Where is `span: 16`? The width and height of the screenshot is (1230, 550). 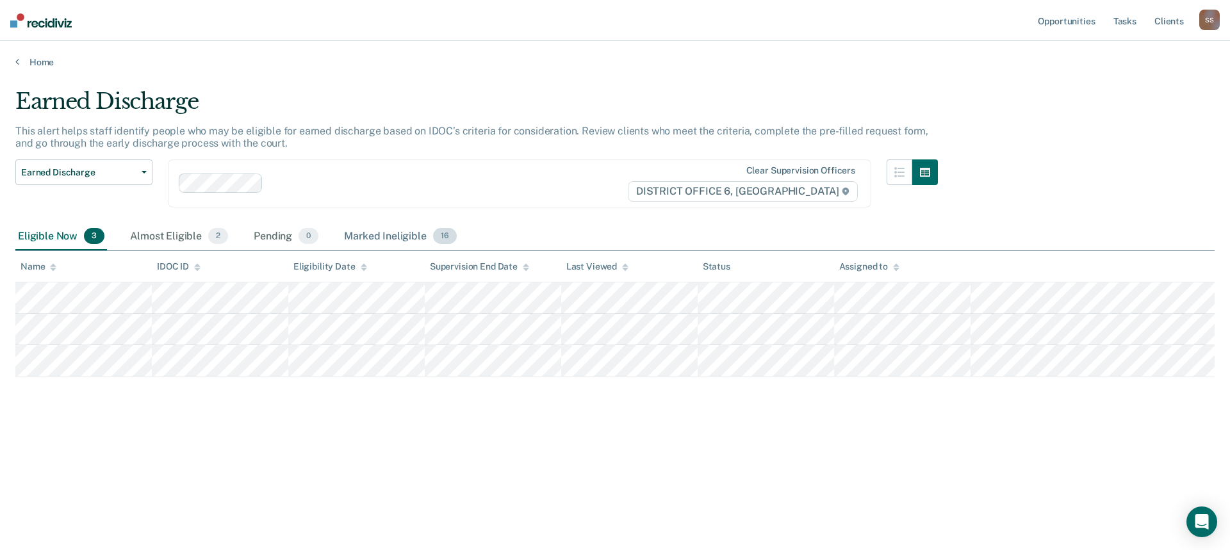
span: 16 is located at coordinates (445, 236).